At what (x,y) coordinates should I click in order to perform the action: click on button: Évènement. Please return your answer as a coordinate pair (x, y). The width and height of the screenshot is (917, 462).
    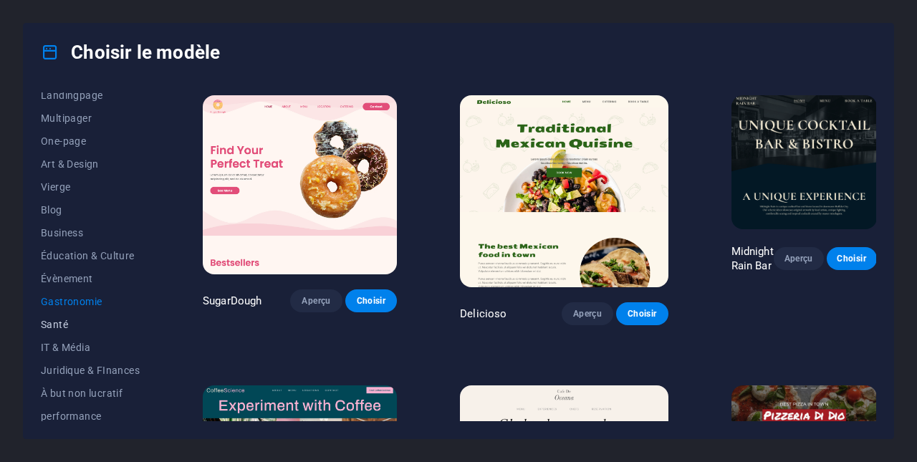
    Looking at the image, I should click on (90, 279).